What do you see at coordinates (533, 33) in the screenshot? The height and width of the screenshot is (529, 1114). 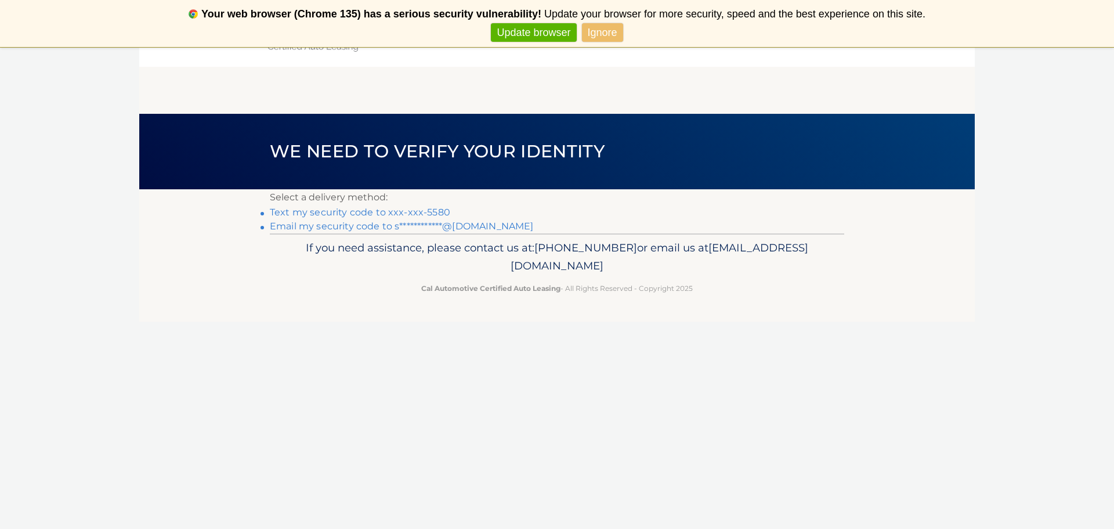 I see `a: Update browser` at bounding box center [533, 33].